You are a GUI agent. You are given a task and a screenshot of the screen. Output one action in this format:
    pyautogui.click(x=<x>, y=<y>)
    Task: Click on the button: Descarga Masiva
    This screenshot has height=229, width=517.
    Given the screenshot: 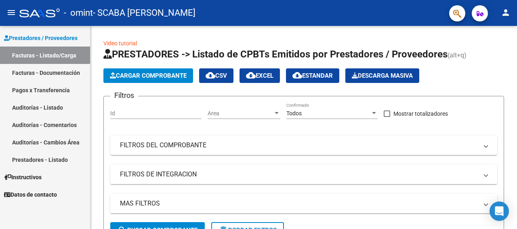 What is the action you would take?
    pyautogui.click(x=382, y=76)
    